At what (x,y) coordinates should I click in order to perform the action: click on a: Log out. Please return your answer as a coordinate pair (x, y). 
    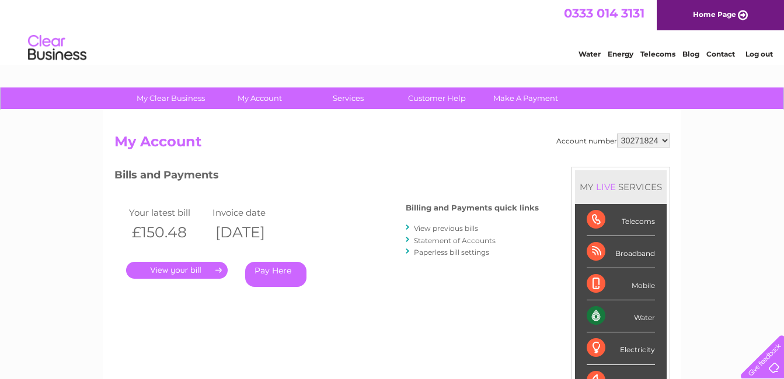
    Looking at the image, I should click on (759, 54).